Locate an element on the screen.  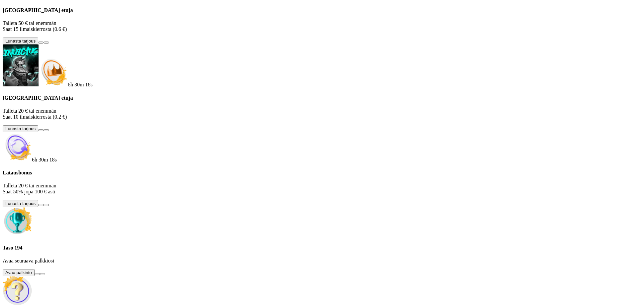
img: Unlock reward icon is located at coordinates (17, 291).